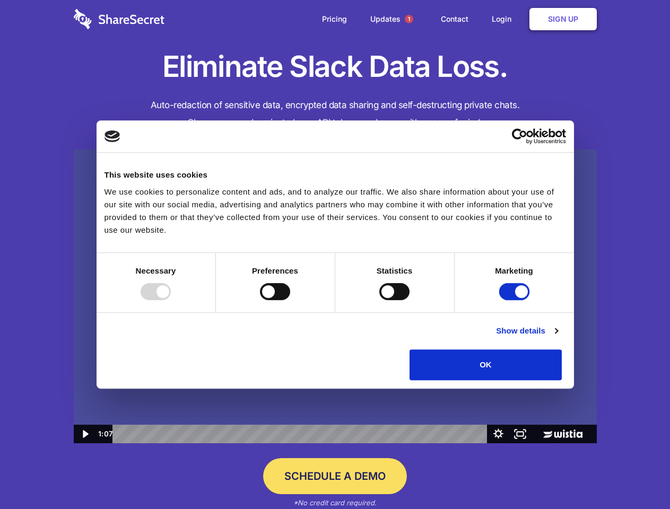 The width and height of the screenshot is (670, 509). I want to click on a: Contact, so click(454, 19).